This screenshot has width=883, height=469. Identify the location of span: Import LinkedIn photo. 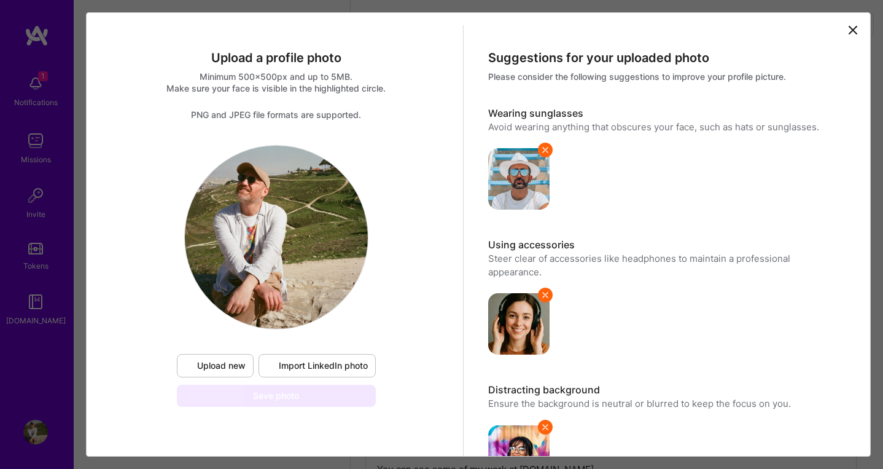
(317, 365).